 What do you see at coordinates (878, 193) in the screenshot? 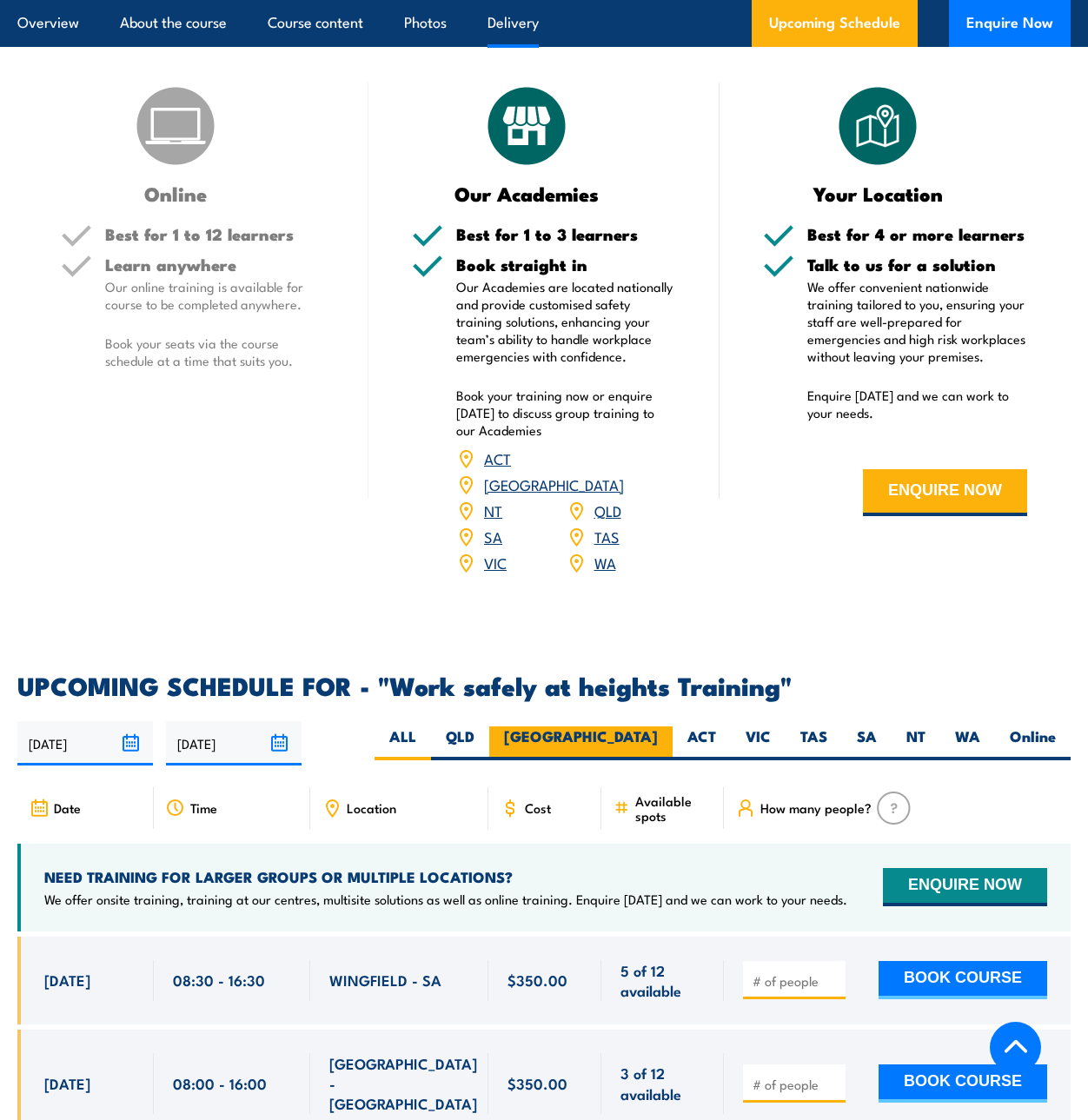
I see `h3: Your Location` at bounding box center [878, 193].